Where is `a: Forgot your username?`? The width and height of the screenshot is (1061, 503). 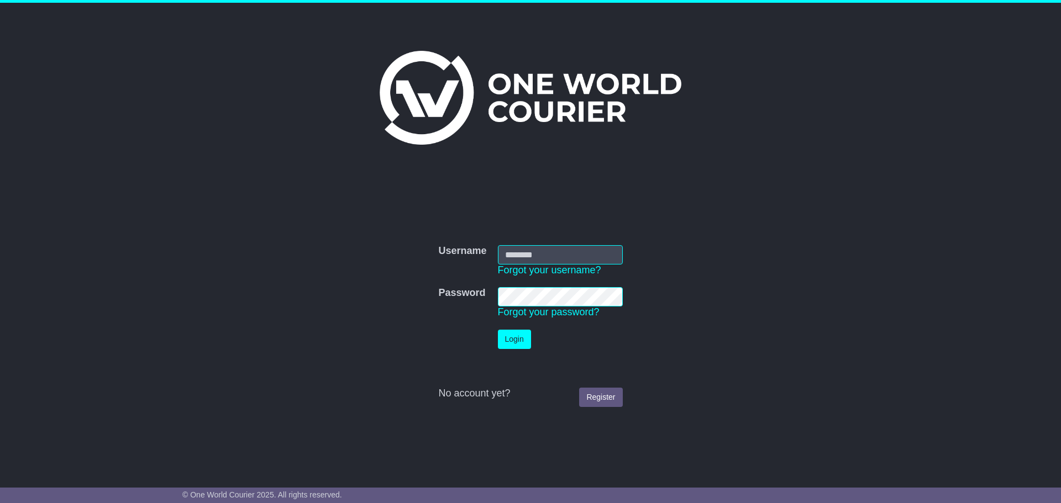 a: Forgot your username? is located at coordinates (549, 270).